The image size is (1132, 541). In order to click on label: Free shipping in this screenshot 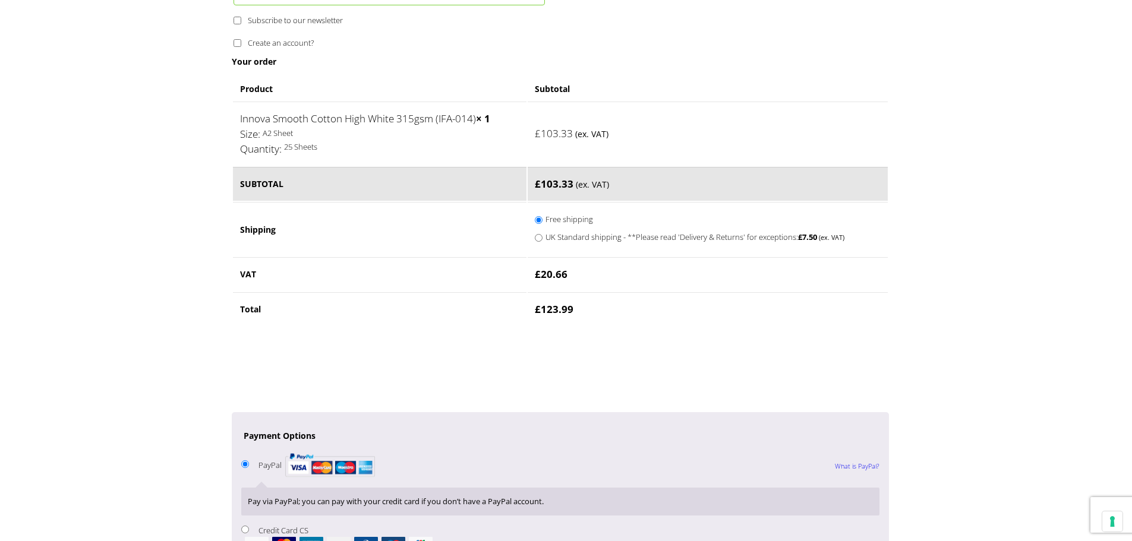, I will do `click(701, 219)`.